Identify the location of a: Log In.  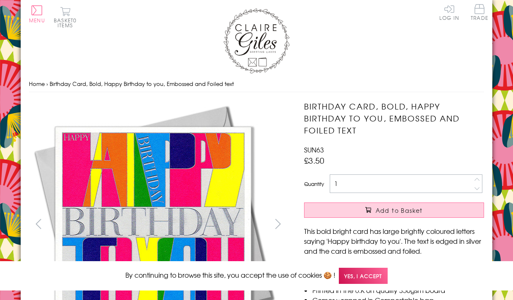
(449, 12).